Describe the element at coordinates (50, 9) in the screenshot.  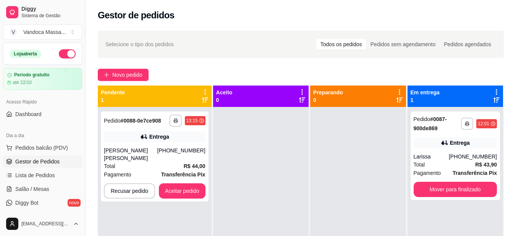
I see `span: Diggy` at that location.